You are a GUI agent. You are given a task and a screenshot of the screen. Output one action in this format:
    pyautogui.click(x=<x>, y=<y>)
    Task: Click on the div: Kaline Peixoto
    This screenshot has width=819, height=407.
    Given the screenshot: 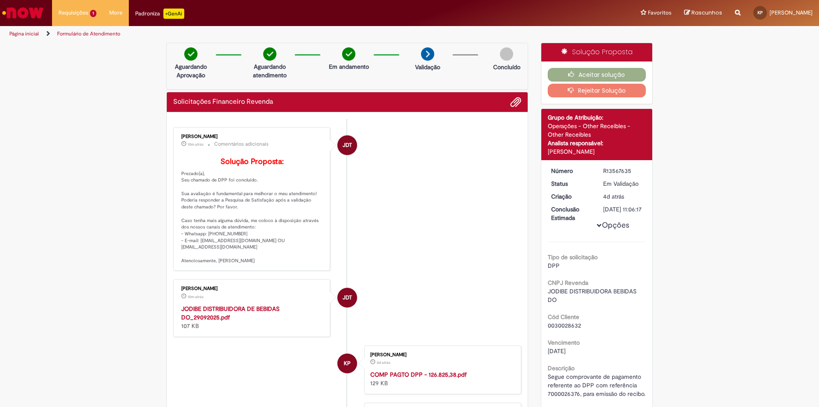 What is the action you would take?
    pyautogui.click(x=347, y=363)
    